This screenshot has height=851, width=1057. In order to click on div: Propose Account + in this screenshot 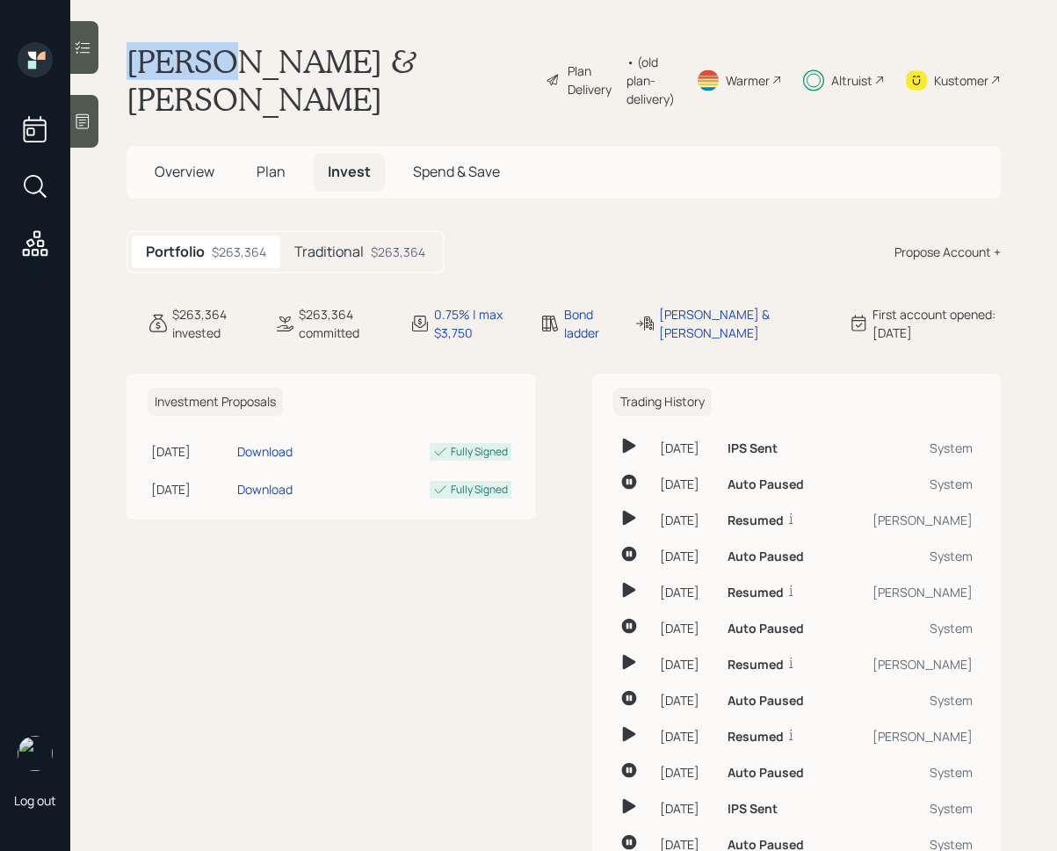, I will do `click(947, 251)`.